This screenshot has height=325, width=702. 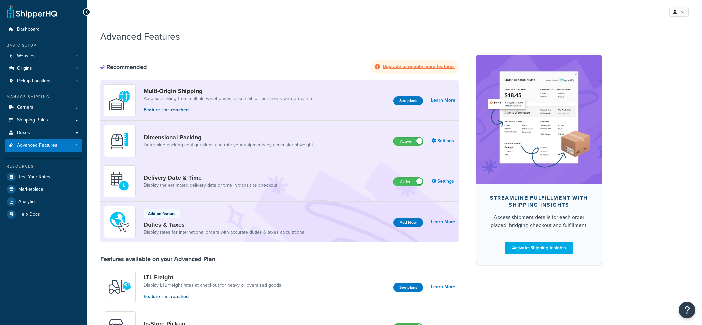 I want to click on a: Advanced Features4, so click(x=43, y=145).